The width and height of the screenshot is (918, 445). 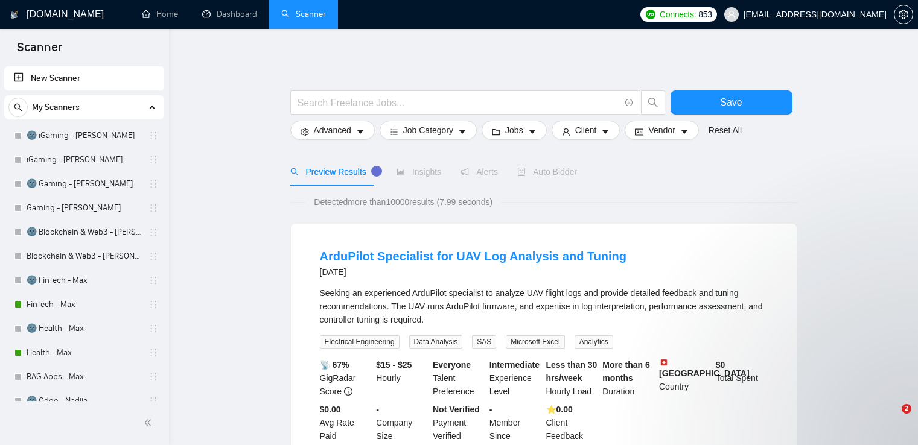 What do you see at coordinates (534, 342) in the screenshot?
I see `span: Microsoft Excel` at bounding box center [534, 342].